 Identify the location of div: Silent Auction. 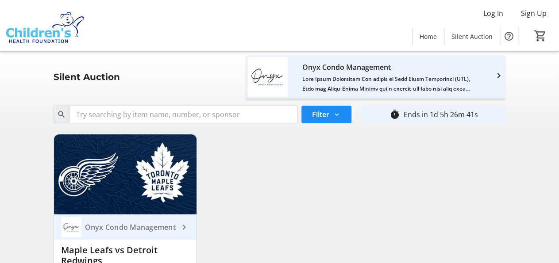
(87, 77).